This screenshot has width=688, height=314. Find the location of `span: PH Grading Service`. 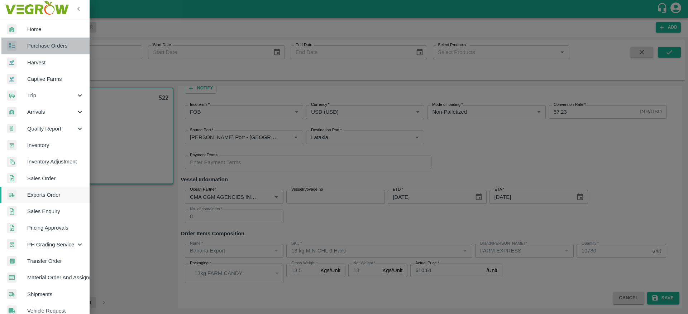

span: PH Grading Service is located at coordinates (52, 245).